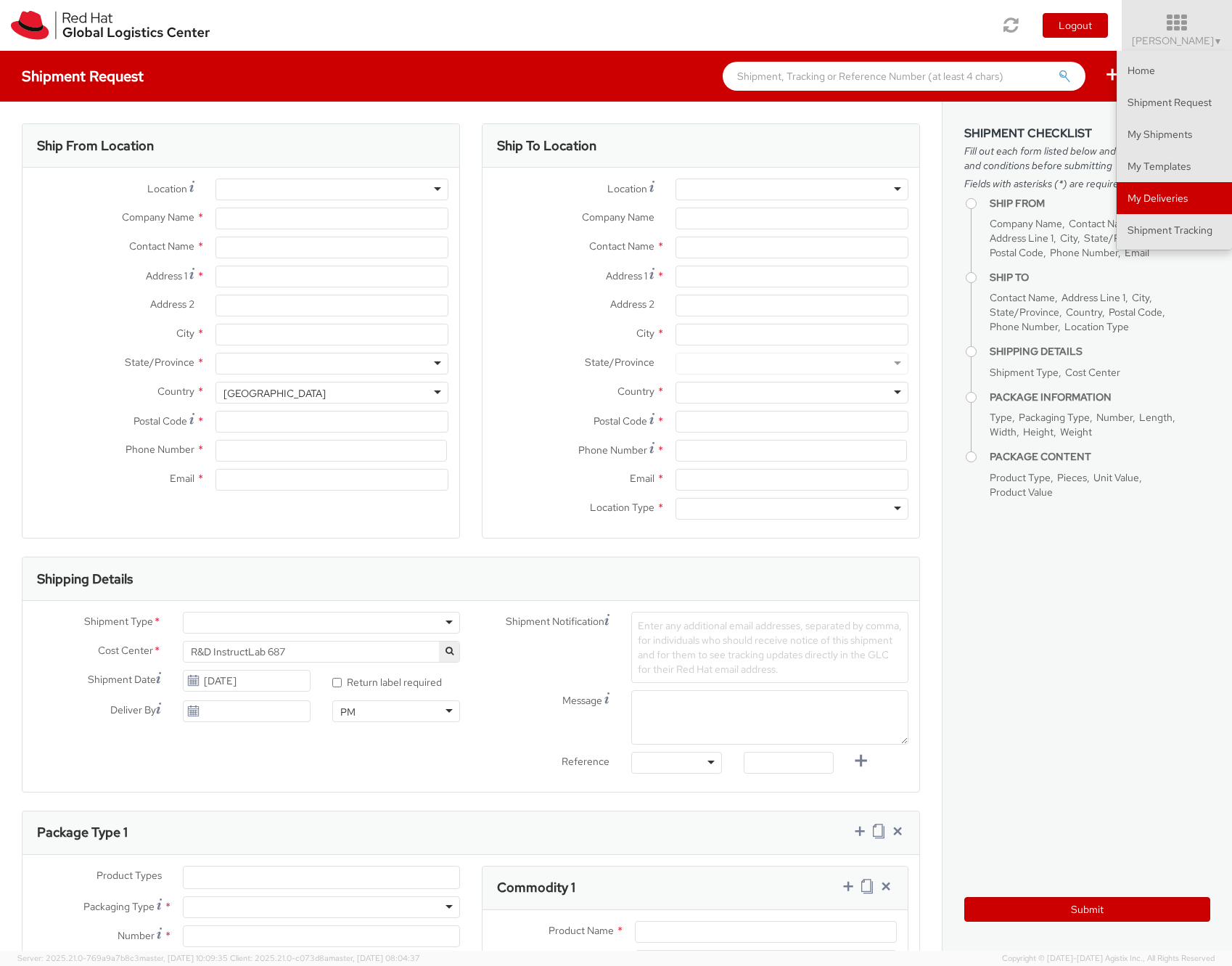 Image resolution: width=1232 pixels, height=966 pixels. Describe the element at coordinates (904, 76) in the screenshot. I see `input: Shipment, Tracking or Reference Number (at least 4 chars)` at that location.